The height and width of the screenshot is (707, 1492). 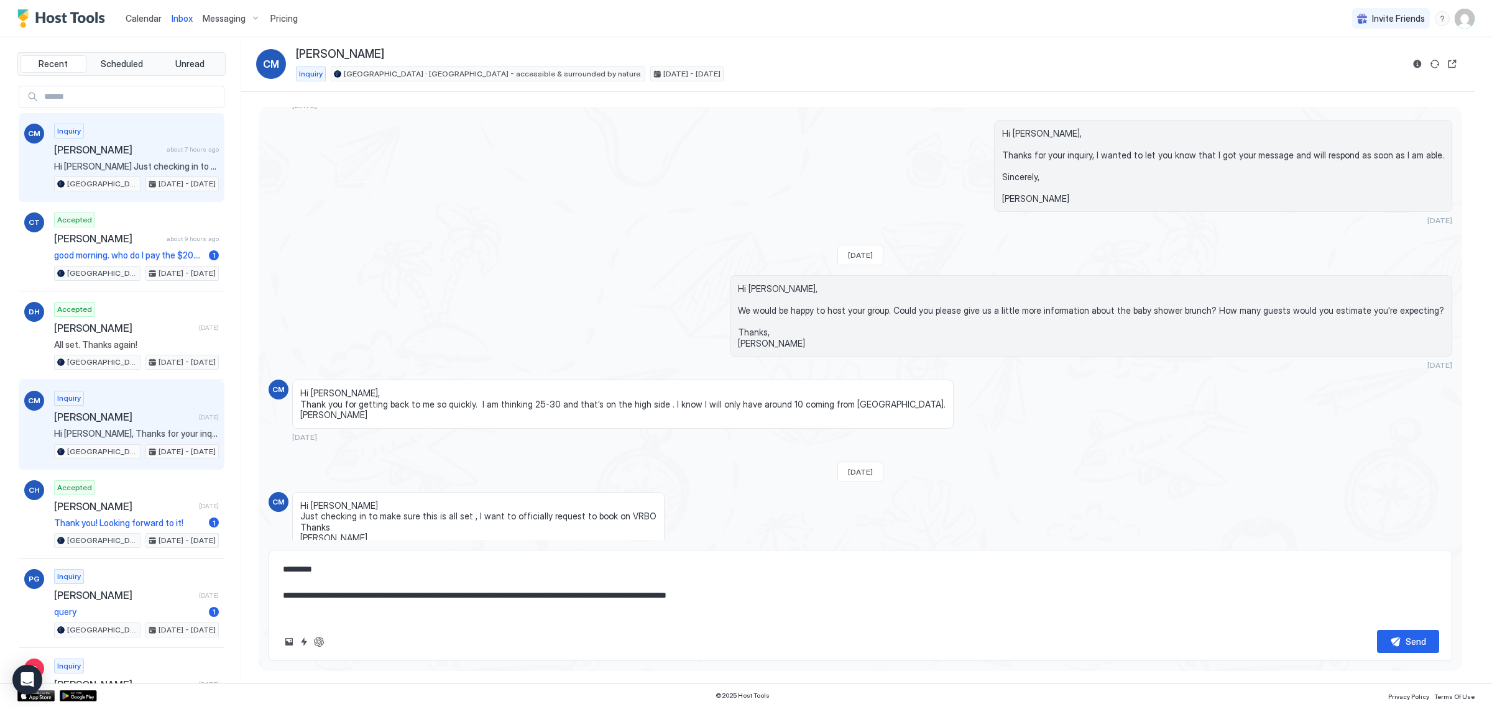 What do you see at coordinates (190, 64) in the screenshot?
I see `span: Unread` at bounding box center [190, 64].